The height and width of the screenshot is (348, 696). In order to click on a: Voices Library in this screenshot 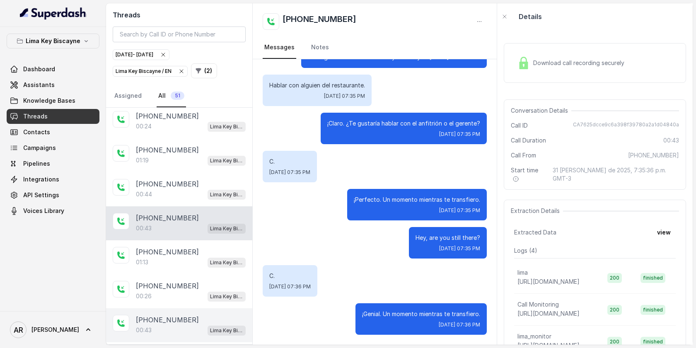, I will do `click(53, 211)`.